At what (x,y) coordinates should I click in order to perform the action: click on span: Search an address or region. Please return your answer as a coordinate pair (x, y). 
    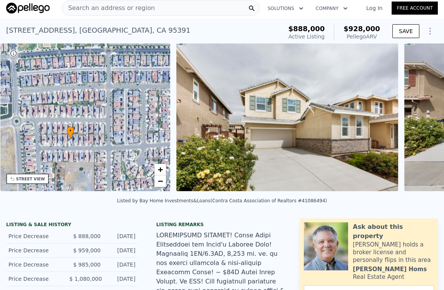
    Looking at the image, I should click on (108, 8).